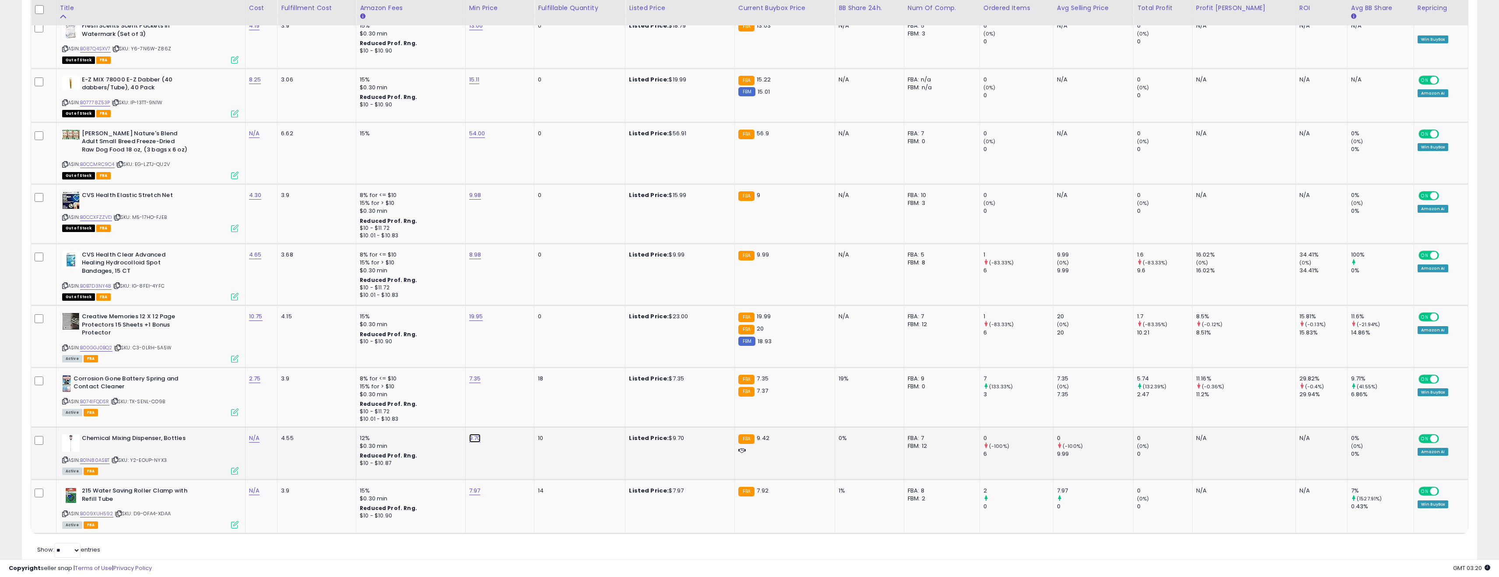 The width and height of the screenshot is (1499, 577). I want to click on div: 18, so click(578, 379).